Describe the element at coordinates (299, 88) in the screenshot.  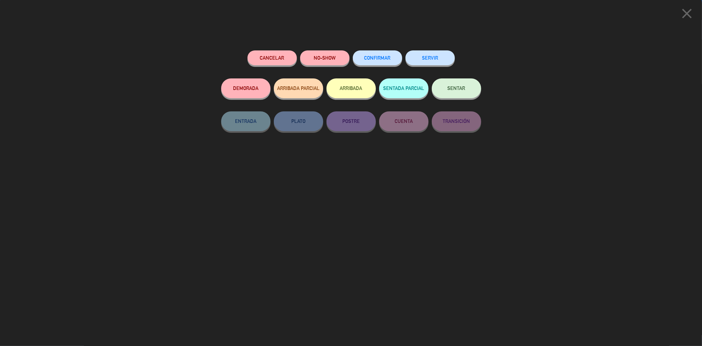
I see `button: ARRIBADA PARCIAL` at that location.